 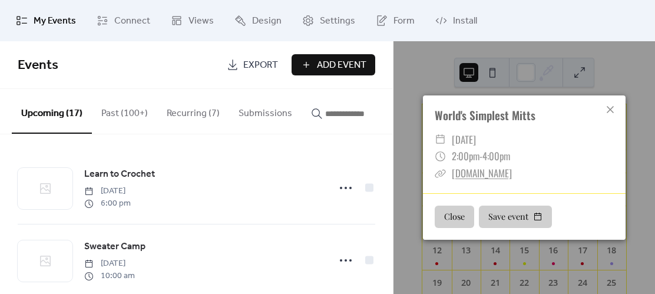 I want to click on button: Past (100+), so click(x=124, y=111).